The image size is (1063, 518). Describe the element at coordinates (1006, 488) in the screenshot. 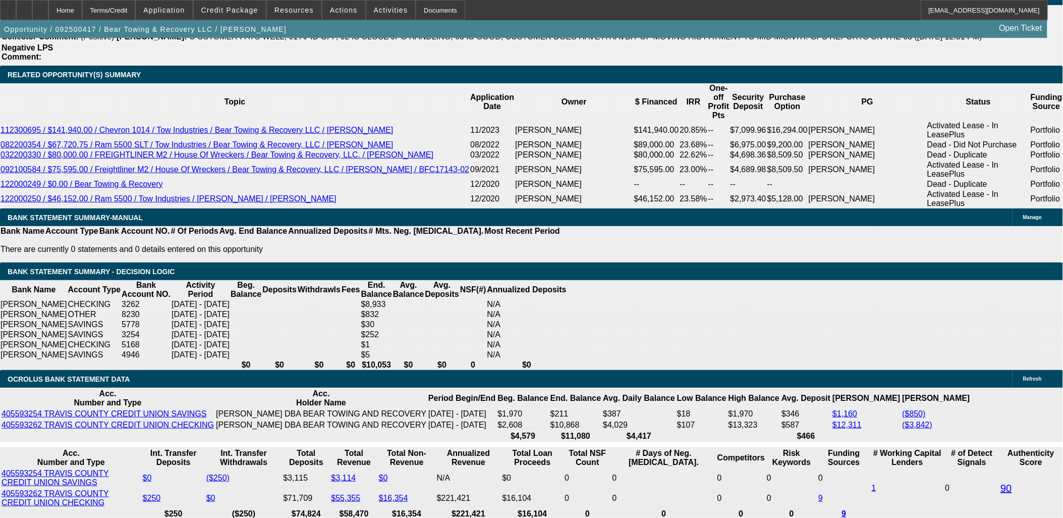

I see `a: 90` at that location.